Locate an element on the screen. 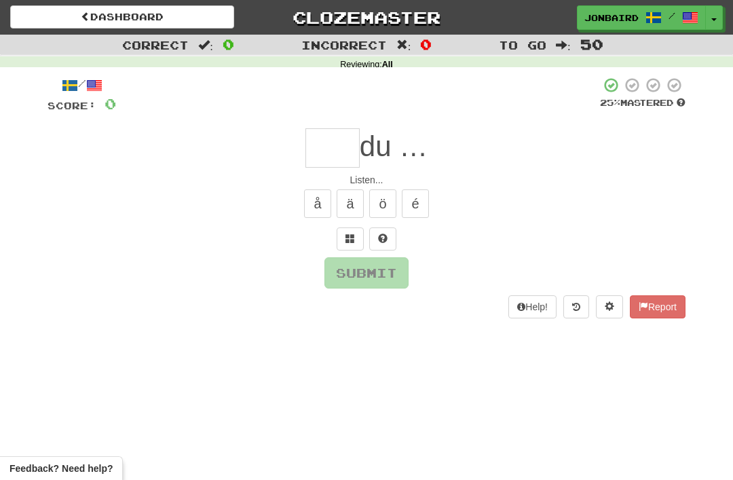 The width and height of the screenshot is (733, 480). button: Single letter hint - you only get 1 per sentence and score half the points! alt+h is located at coordinates (383, 239).